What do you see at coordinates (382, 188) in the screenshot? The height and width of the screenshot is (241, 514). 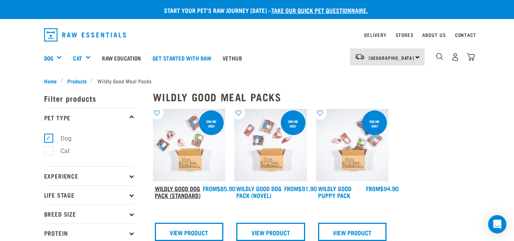 I see `div: $94.90` at bounding box center [382, 188].